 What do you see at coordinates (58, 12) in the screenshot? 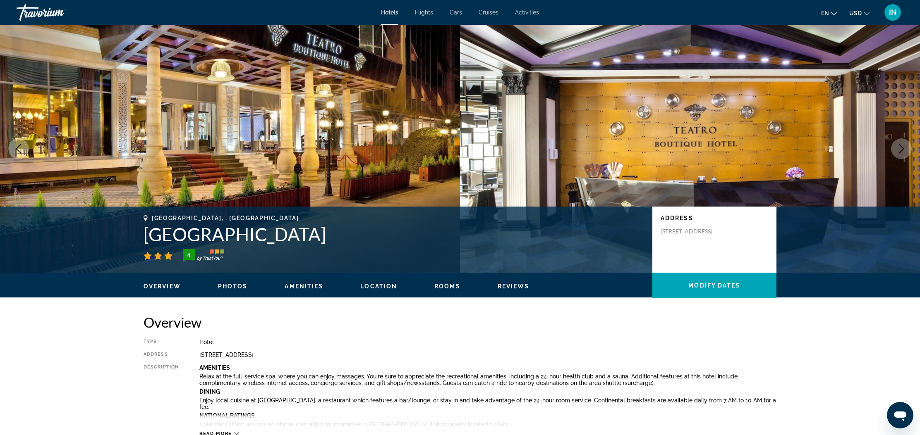
I see `a: Travorium` at bounding box center [58, 12].